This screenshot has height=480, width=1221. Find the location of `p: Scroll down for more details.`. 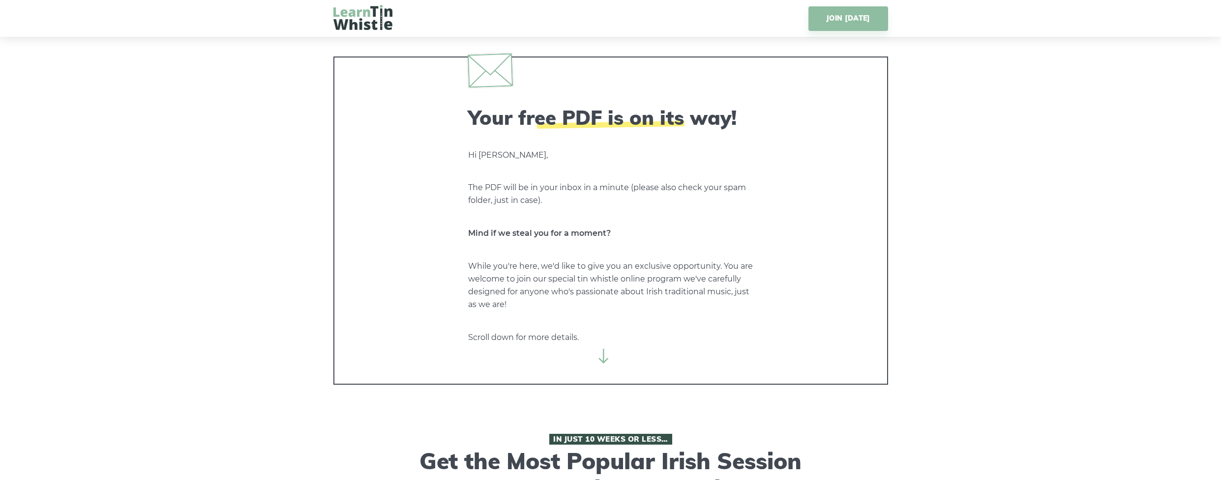

p: Scroll down for more details. is located at coordinates (611, 338).